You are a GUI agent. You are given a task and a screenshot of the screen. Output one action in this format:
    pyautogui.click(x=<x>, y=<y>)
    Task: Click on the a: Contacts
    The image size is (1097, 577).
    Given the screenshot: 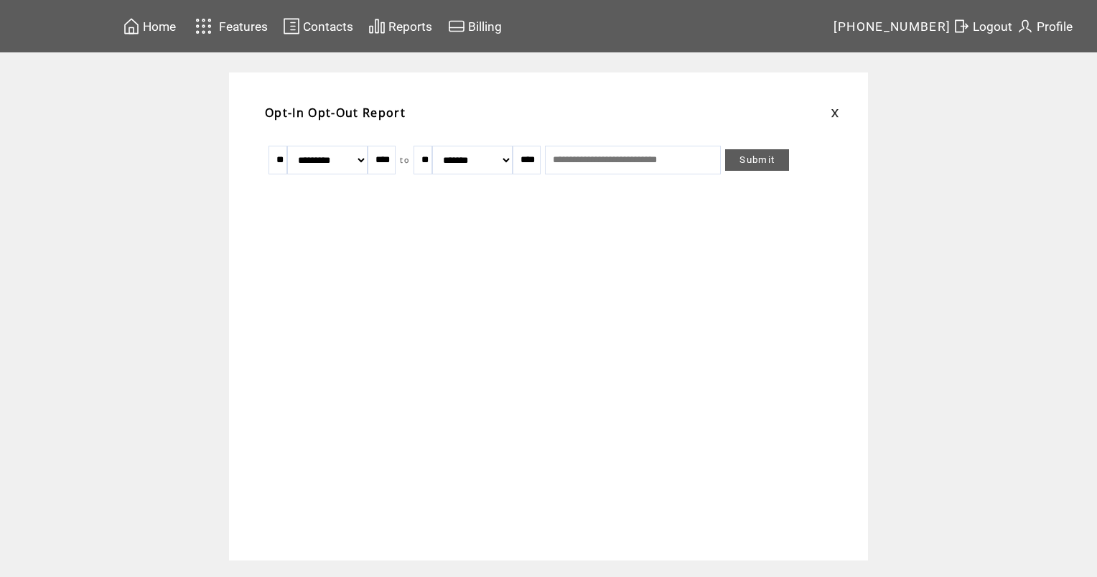 What is the action you would take?
    pyautogui.click(x=318, y=26)
    